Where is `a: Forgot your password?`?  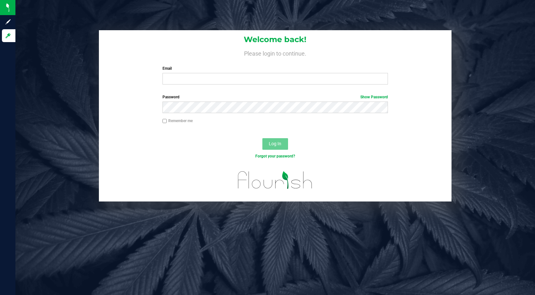 a: Forgot your password? is located at coordinates (275, 156).